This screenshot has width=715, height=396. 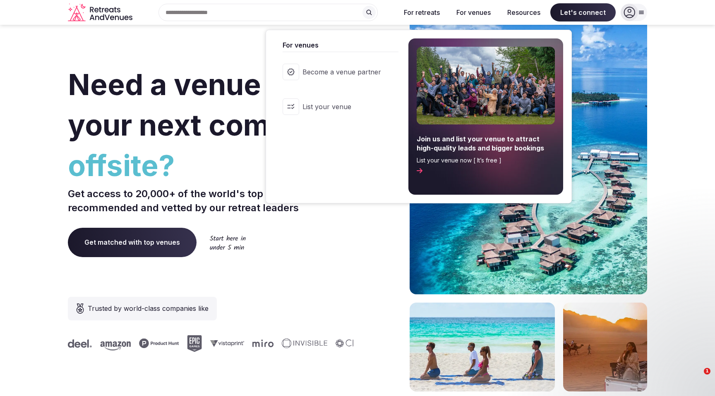 I want to click on span: For venues, so click(x=340, y=45).